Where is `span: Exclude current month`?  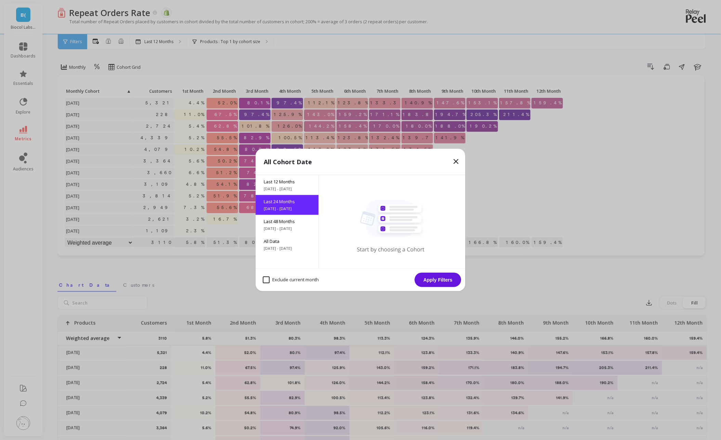
span: Exclude current month is located at coordinates (291, 280).